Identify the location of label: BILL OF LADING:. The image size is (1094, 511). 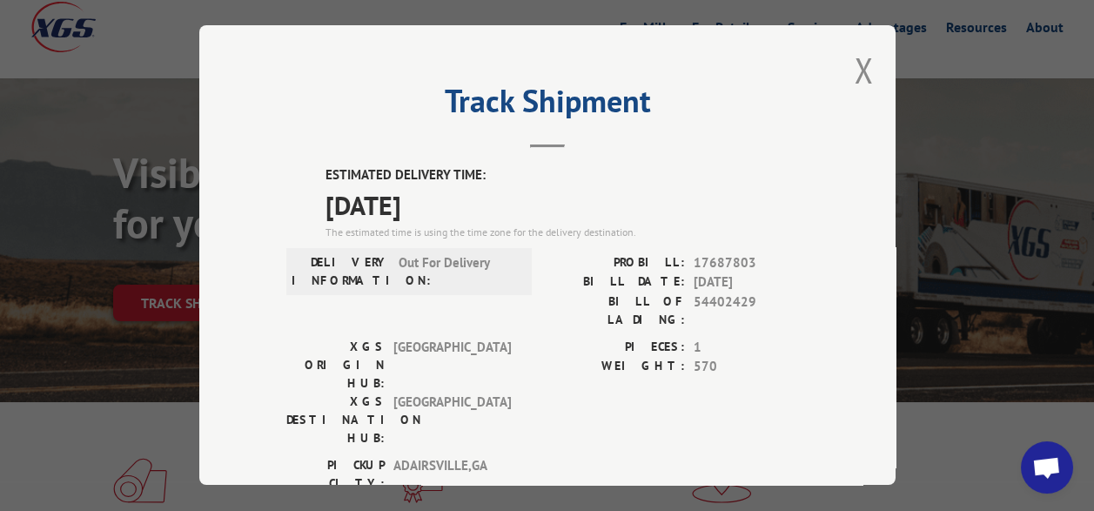
(616, 311).